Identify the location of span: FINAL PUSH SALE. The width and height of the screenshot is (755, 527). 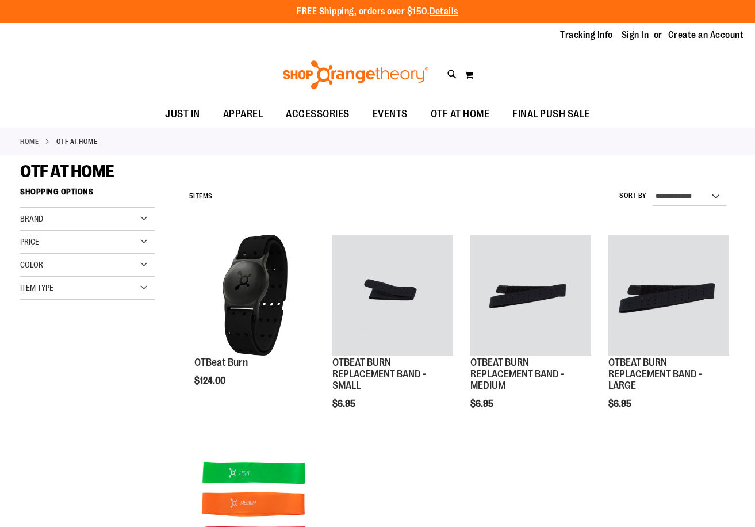
(551, 114).